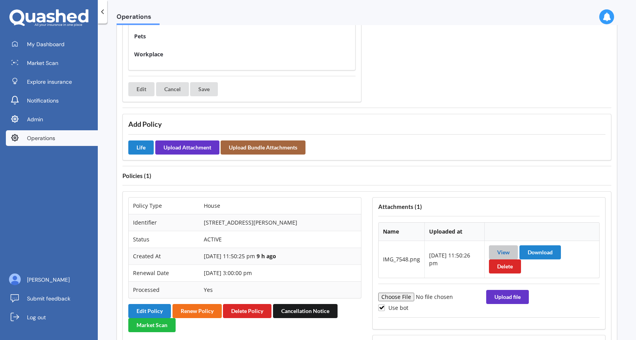 The height and width of the screenshot is (340, 636). Describe the element at coordinates (393, 307) in the screenshot. I see `label: Use bot` at that location.